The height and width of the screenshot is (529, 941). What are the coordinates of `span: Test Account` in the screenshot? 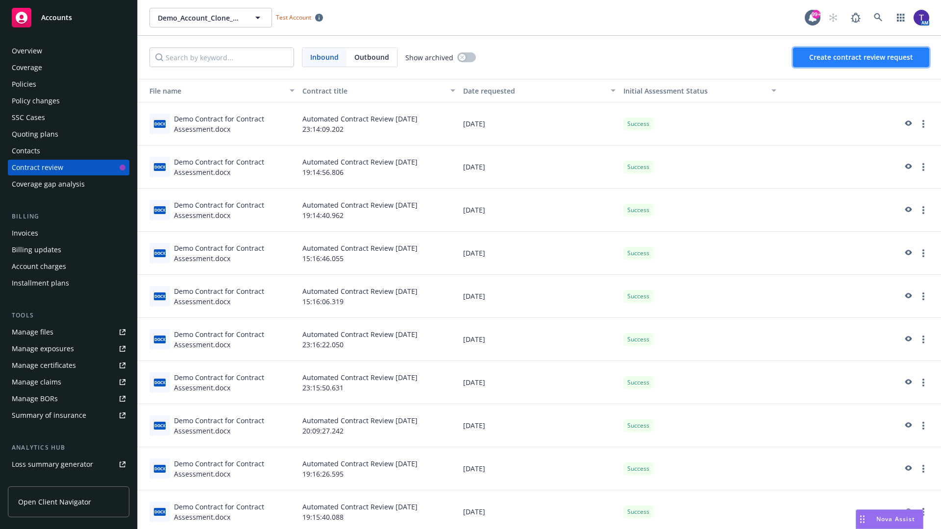 It's located at (299, 17).